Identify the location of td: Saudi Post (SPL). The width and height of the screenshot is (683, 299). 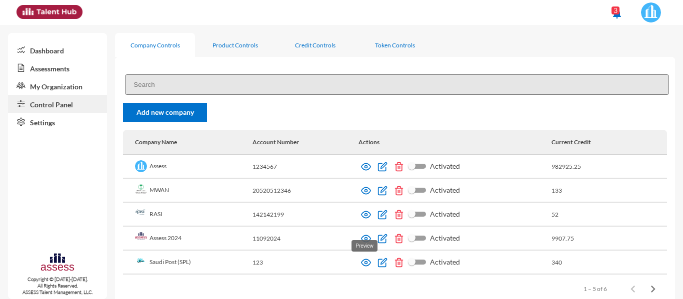
(187, 263).